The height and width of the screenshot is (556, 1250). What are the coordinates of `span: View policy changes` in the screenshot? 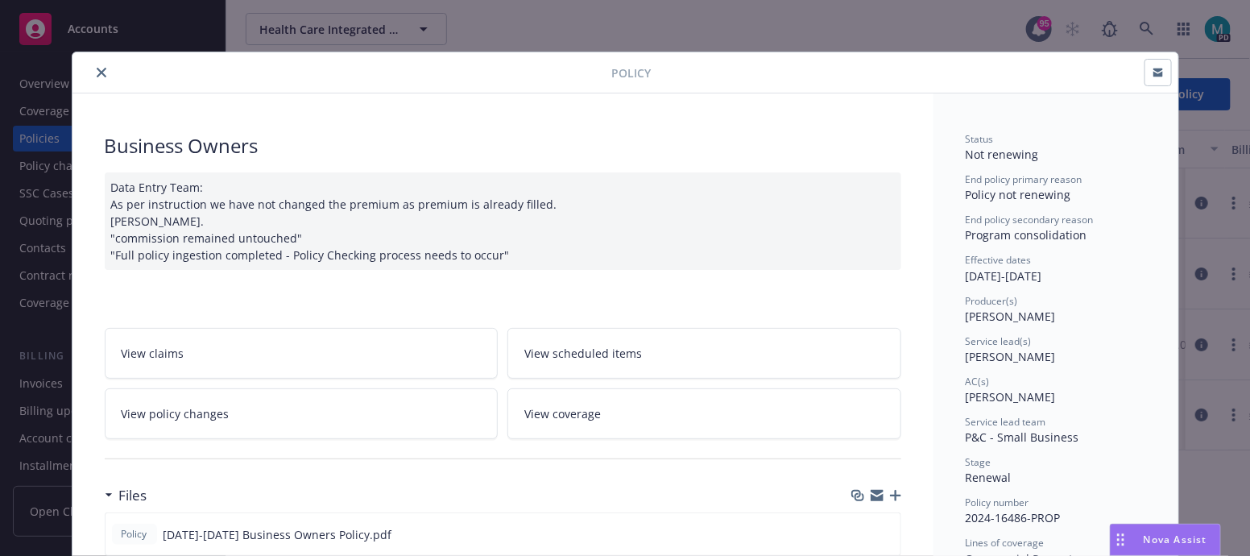 It's located at (176, 413).